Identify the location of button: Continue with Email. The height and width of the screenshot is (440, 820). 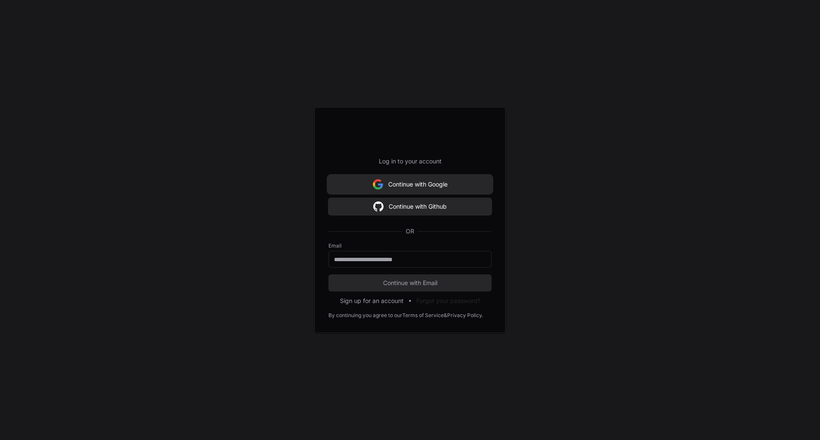
(410, 283).